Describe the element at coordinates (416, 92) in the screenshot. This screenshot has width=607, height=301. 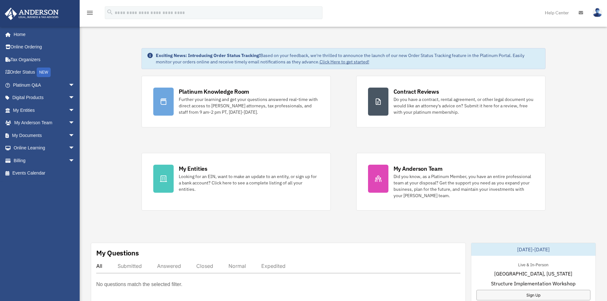
I see `div: Contract Reviews` at that location.